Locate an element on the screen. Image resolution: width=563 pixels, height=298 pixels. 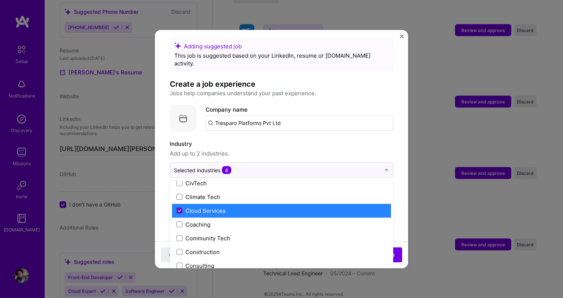
div: Selected industries is located at coordinates (203, 170).